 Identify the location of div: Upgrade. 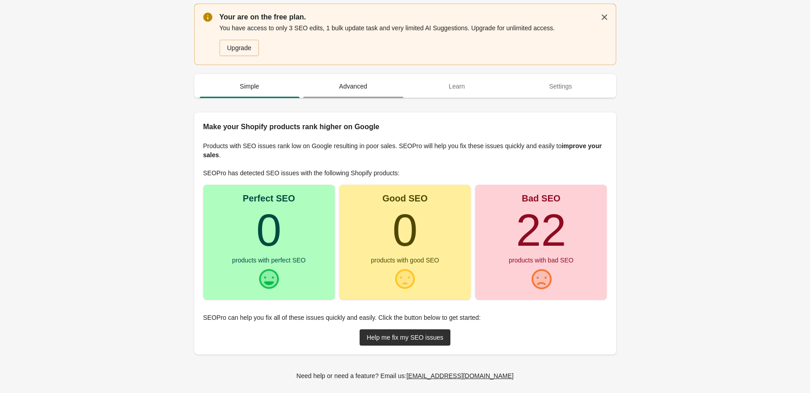
(239, 48).